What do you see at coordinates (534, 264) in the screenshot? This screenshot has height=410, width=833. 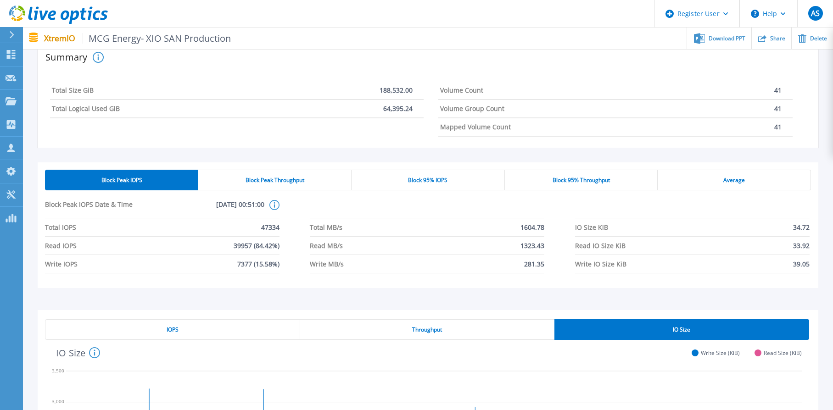 I see `span: 281.35` at bounding box center [534, 264].